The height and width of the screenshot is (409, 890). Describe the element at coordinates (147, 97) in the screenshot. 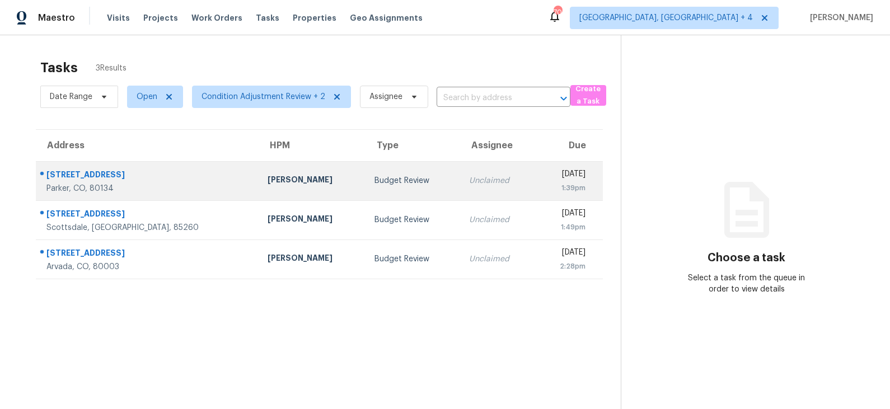

I see `span: Open` at that location.